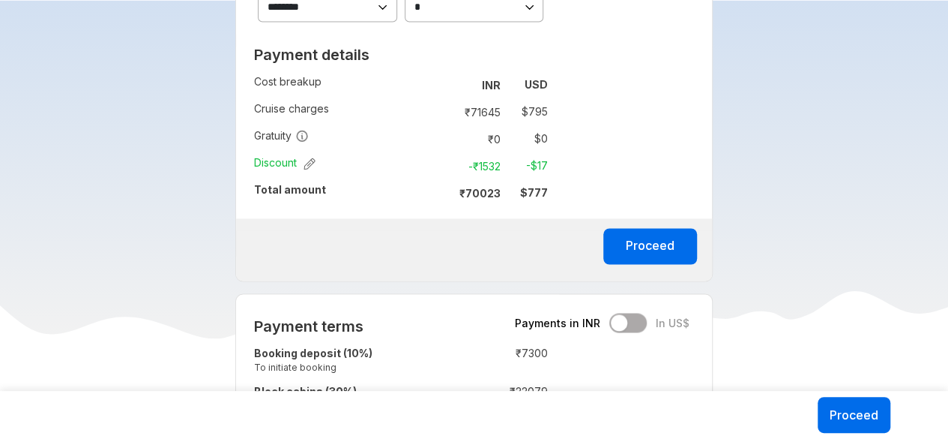  I want to click on strong: Block cabins (30%), so click(305, 390).